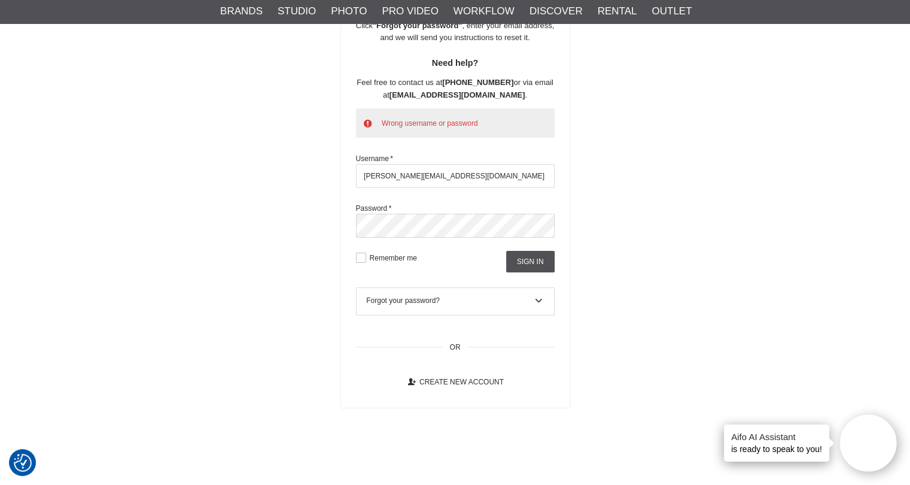 The height and width of the screenshot is (485, 910). Describe the element at coordinates (375, 159) in the screenshot. I see `label: Username` at that location.